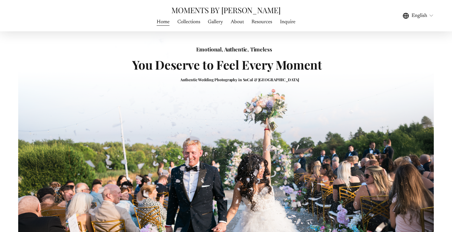 The height and width of the screenshot is (232, 452). Describe the element at coordinates (419, 15) in the screenshot. I see `div: language picker` at that location.